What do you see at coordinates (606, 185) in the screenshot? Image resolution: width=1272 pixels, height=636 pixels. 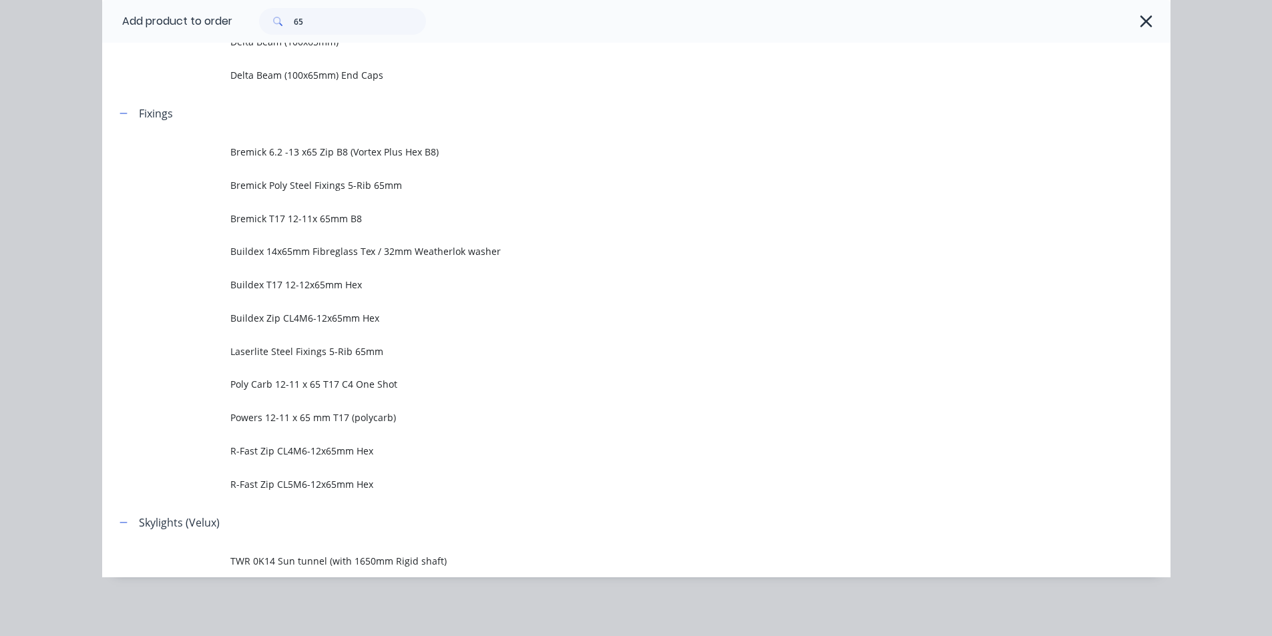 I see `span: Bremick Poly Steel Fixings 5-Rib 65mm` at bounding box center [606, 185].